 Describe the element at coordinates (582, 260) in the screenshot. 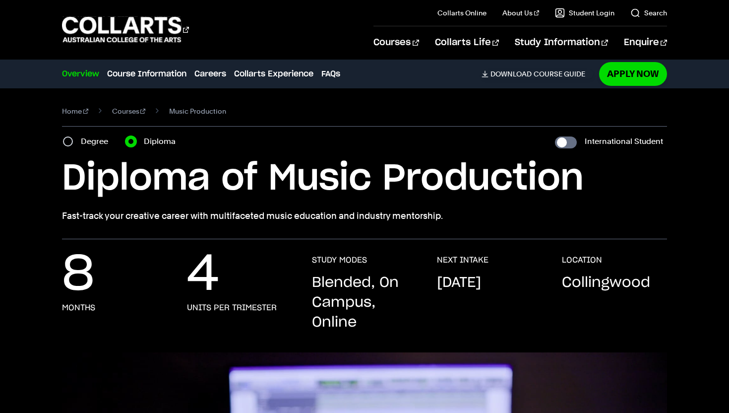

I see `h3: LOCATION` at that location.